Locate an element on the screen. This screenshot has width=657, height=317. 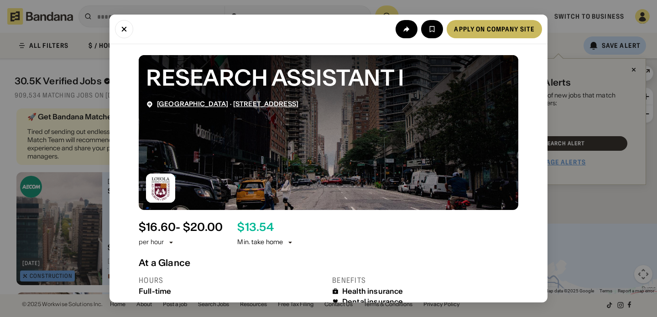
div: Health insurance is located at coordinates (372, 291).